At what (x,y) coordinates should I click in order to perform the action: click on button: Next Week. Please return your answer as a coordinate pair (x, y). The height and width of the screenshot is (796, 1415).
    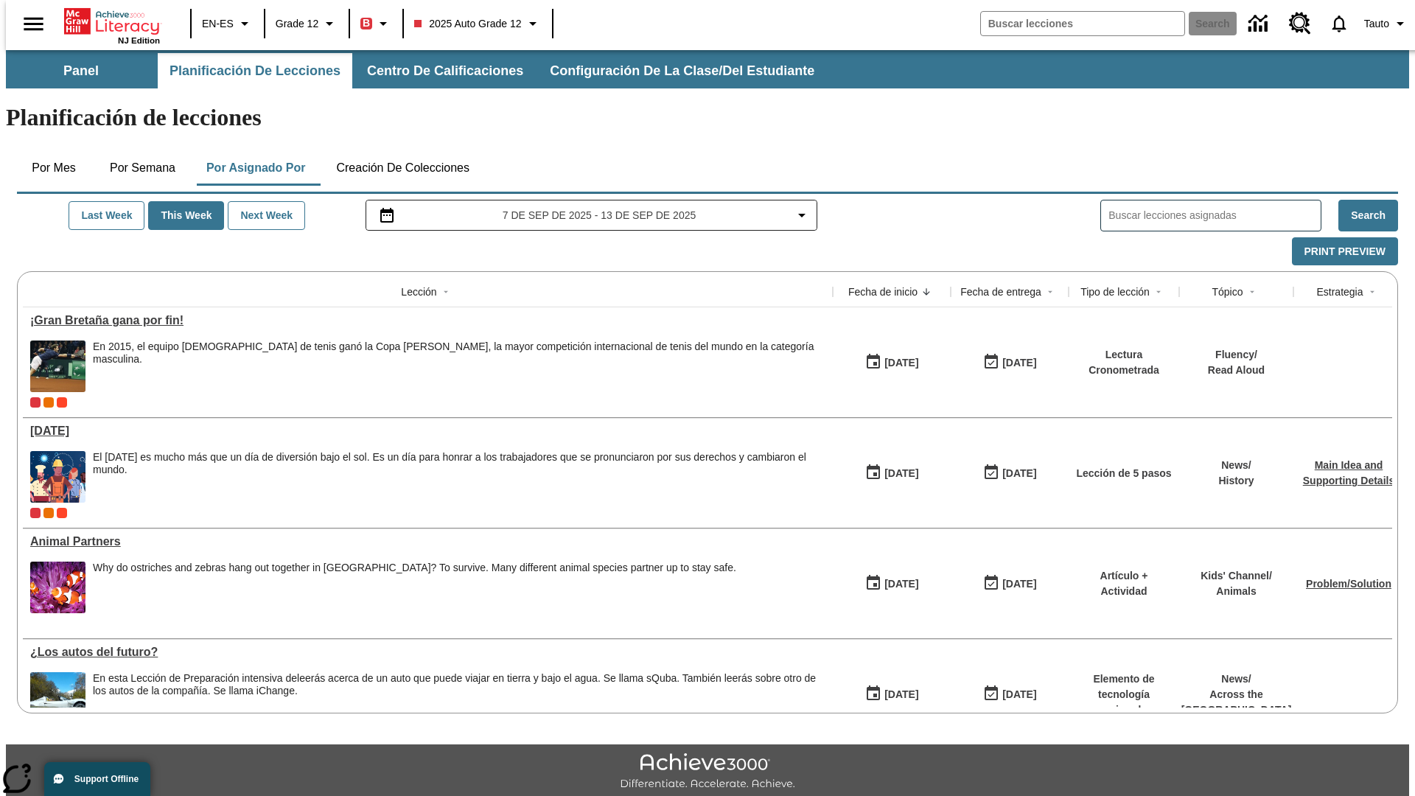
    Looking at the image, I should click on (266, 215).